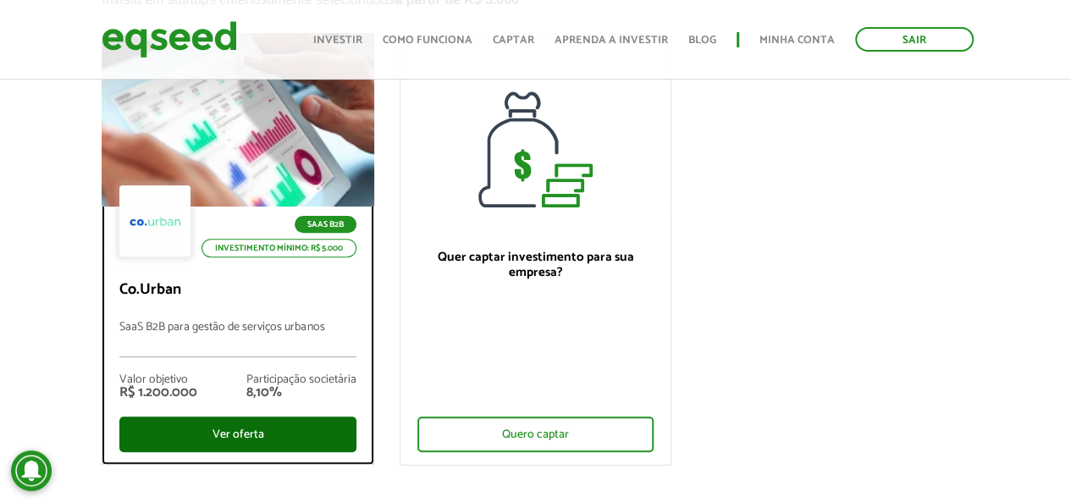 This screenshot has height=502, width=1071. I want to click on a: Investir, so click(338, 40).